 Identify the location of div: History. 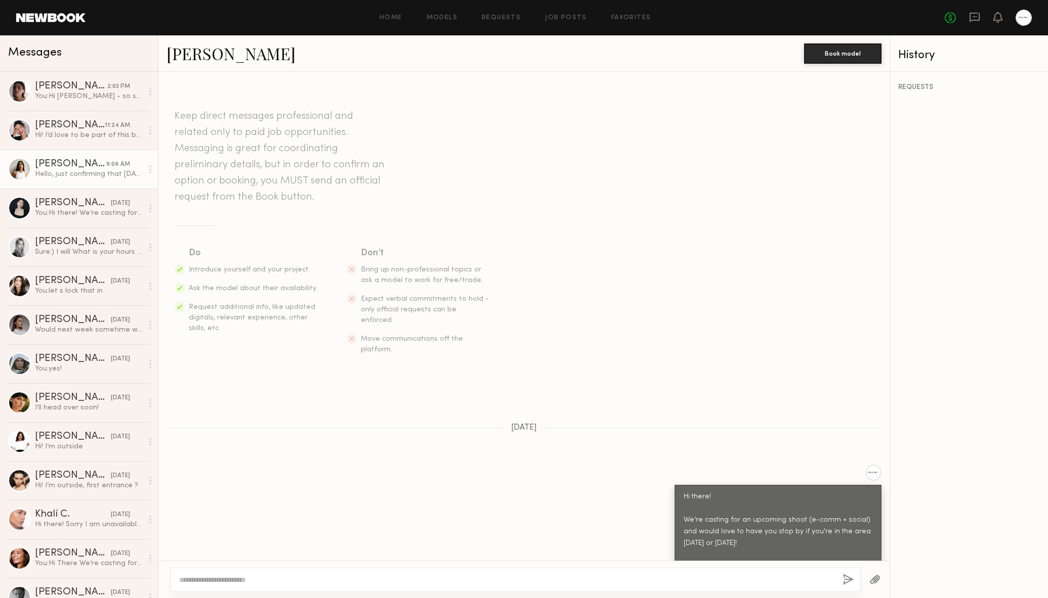
(969, 55).